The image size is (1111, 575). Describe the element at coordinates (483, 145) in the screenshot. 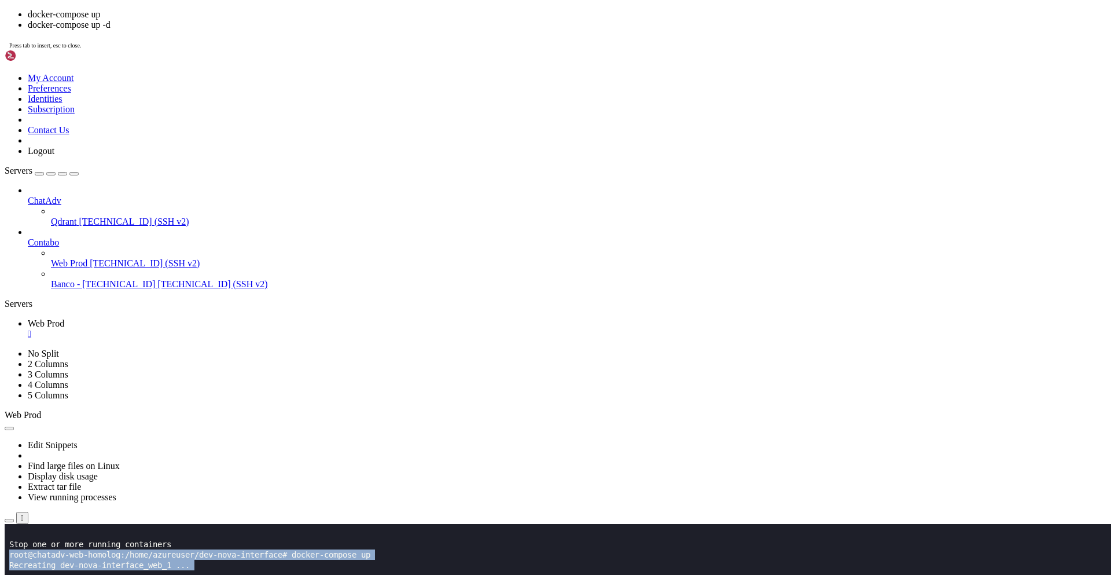

I see `x-row: File "/usr/lib/python3/dist-packages/compose/cli/main.py", line 203, in perform_command` at that location.